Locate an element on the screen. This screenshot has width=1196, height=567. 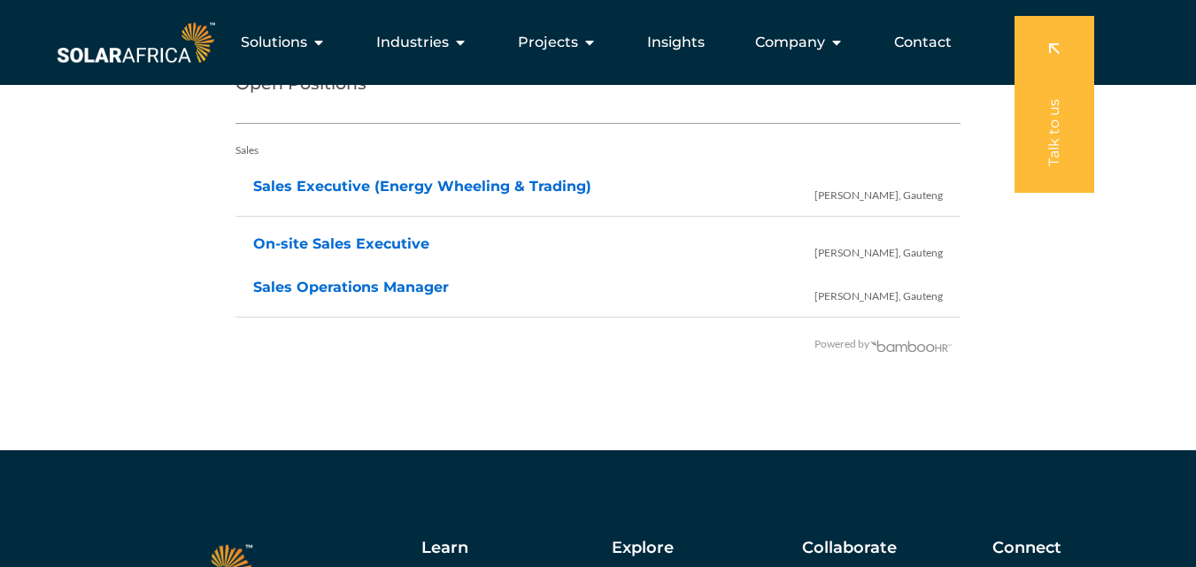
span: Solutions is located at coordinates (273, 42).